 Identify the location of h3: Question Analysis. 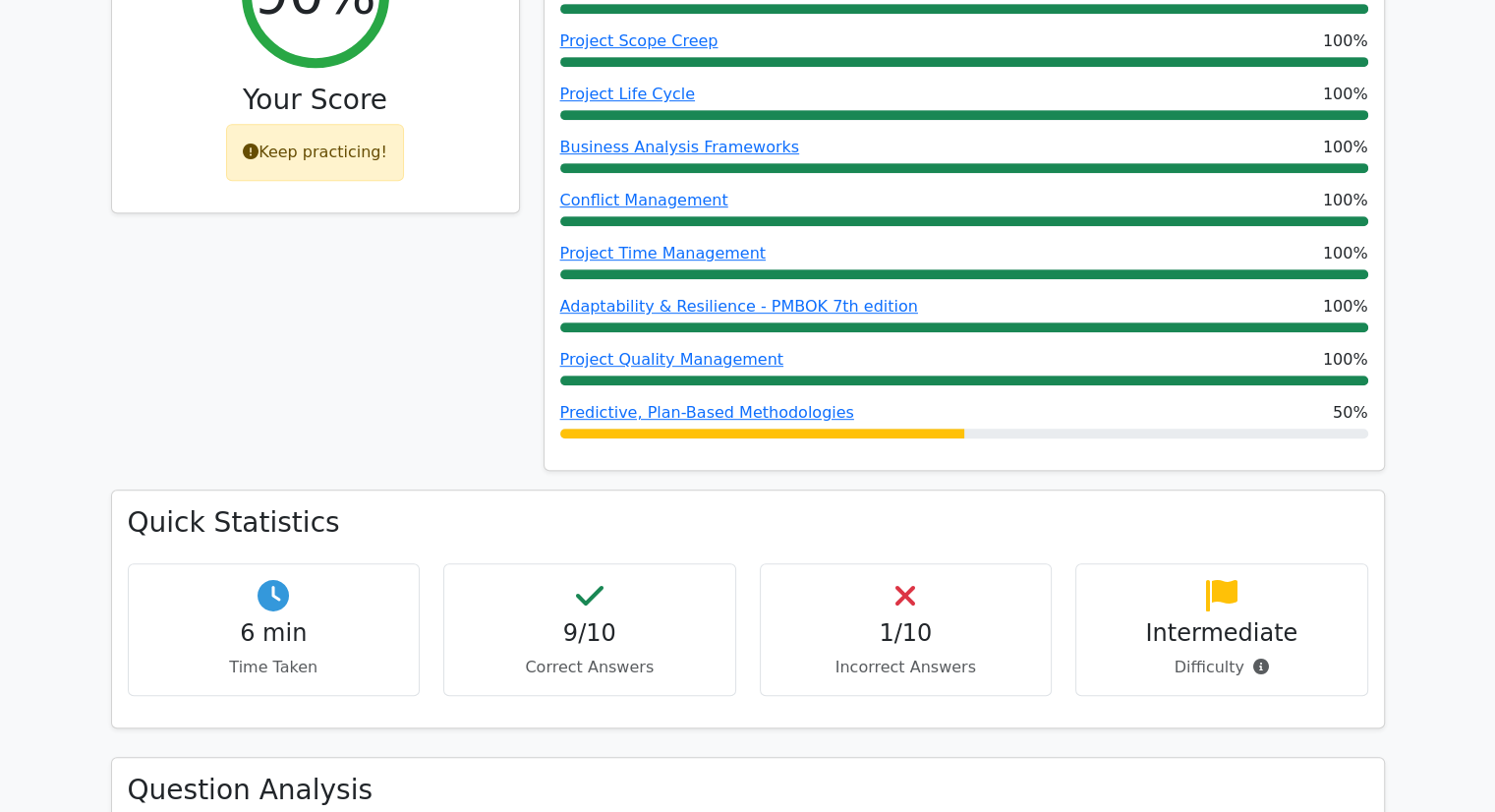
(748, 790).